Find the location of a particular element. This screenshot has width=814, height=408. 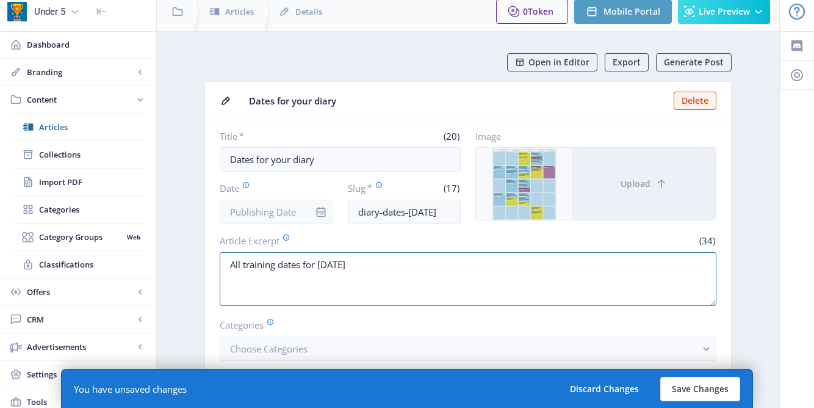

button: Save Changes is located at coordinates (700, 389).